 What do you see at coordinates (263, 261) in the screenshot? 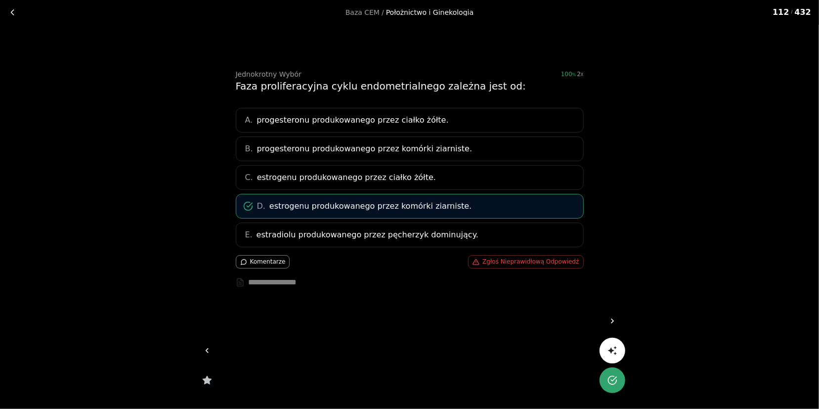
I see `button: Komentarze` at bounding box center [263, 261].